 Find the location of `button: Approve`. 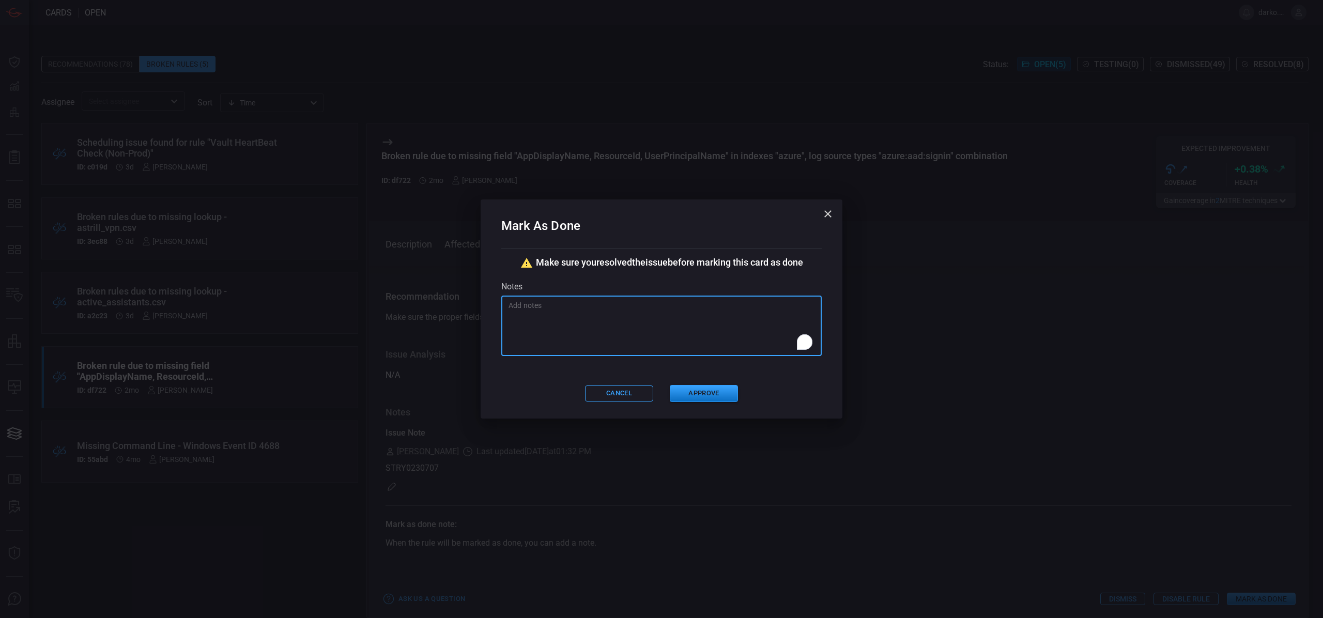

button: Approve is located at coordinates (704, 393).